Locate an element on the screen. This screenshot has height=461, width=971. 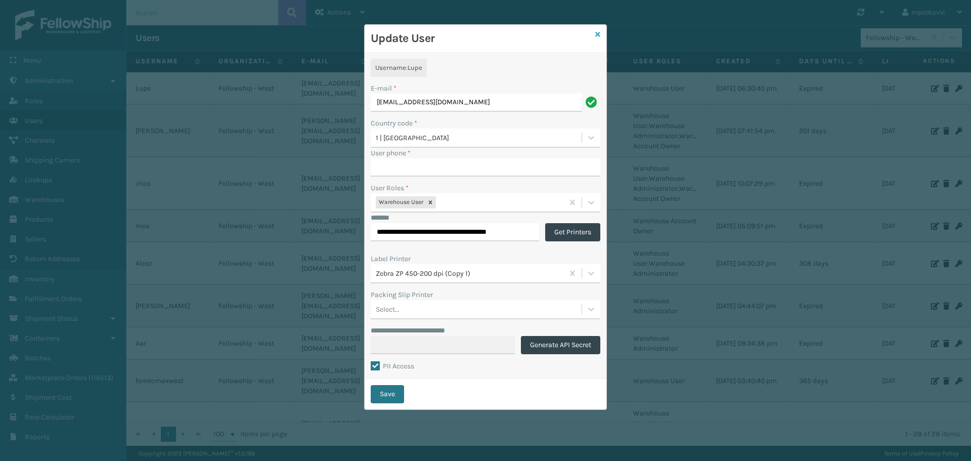
label: Label Printer is located at coordinates (391, 259).